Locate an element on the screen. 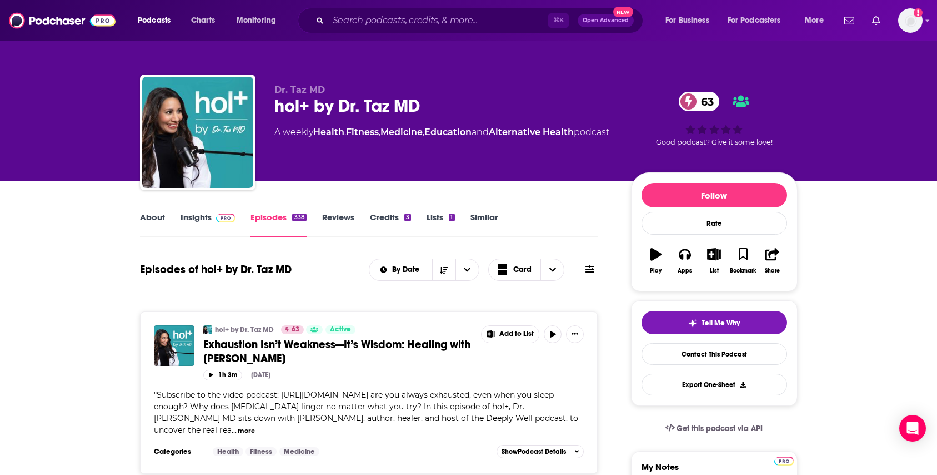  a: Education is located at coordinates (448, 132).